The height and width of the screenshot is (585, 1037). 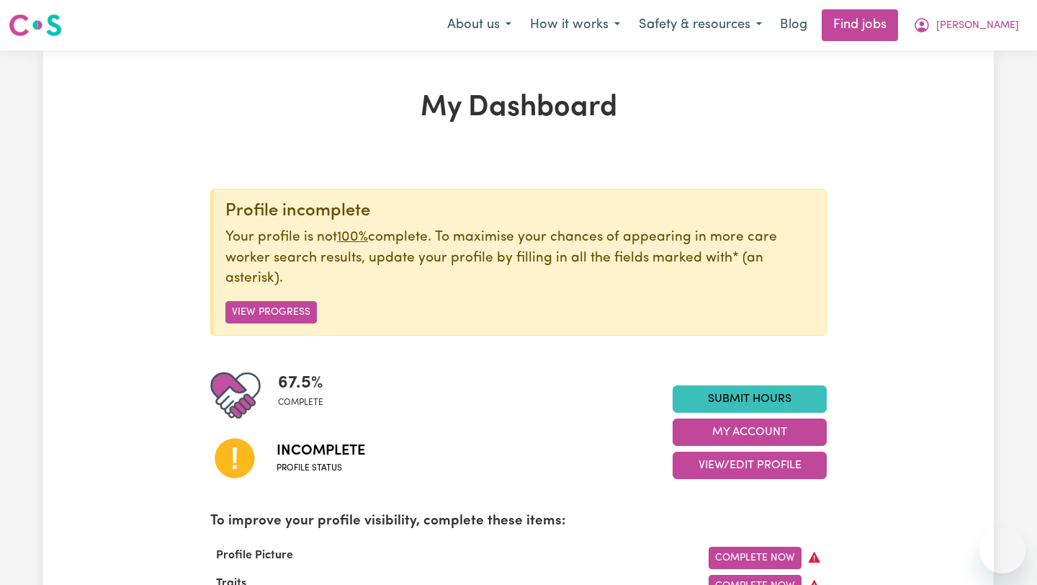 What do you see at coordinates (518, 521) in the screenshot?
I see `p: To improve your profile visibility, complete these items:` at bounding box center [518, 521].